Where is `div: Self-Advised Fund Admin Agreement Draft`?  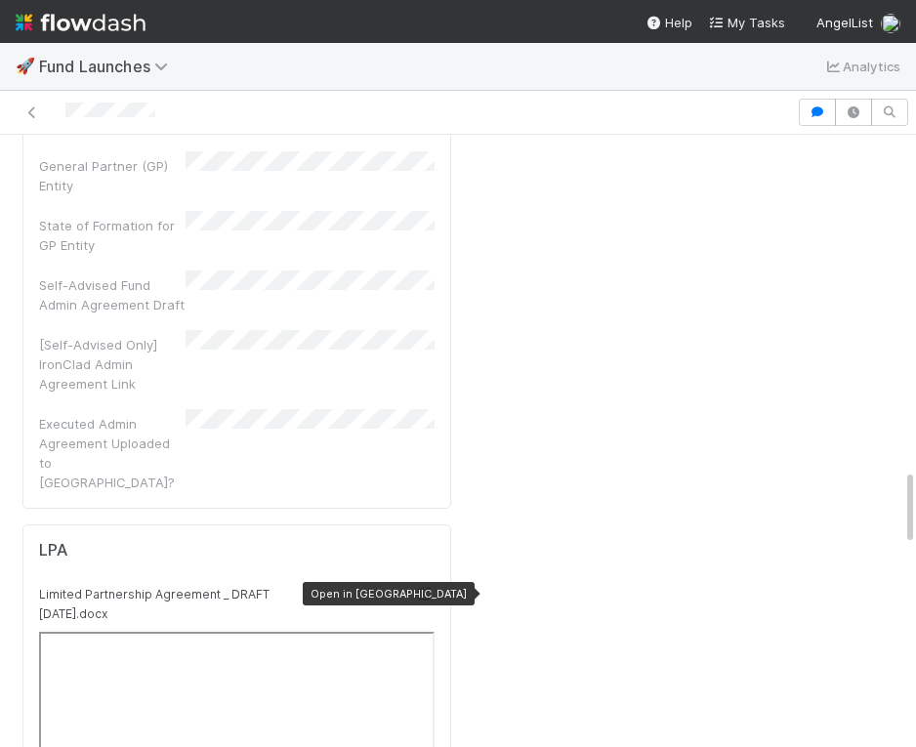
div: Self-Advised Fund Admin Agreement Draft is located at coordinates (112, 295).